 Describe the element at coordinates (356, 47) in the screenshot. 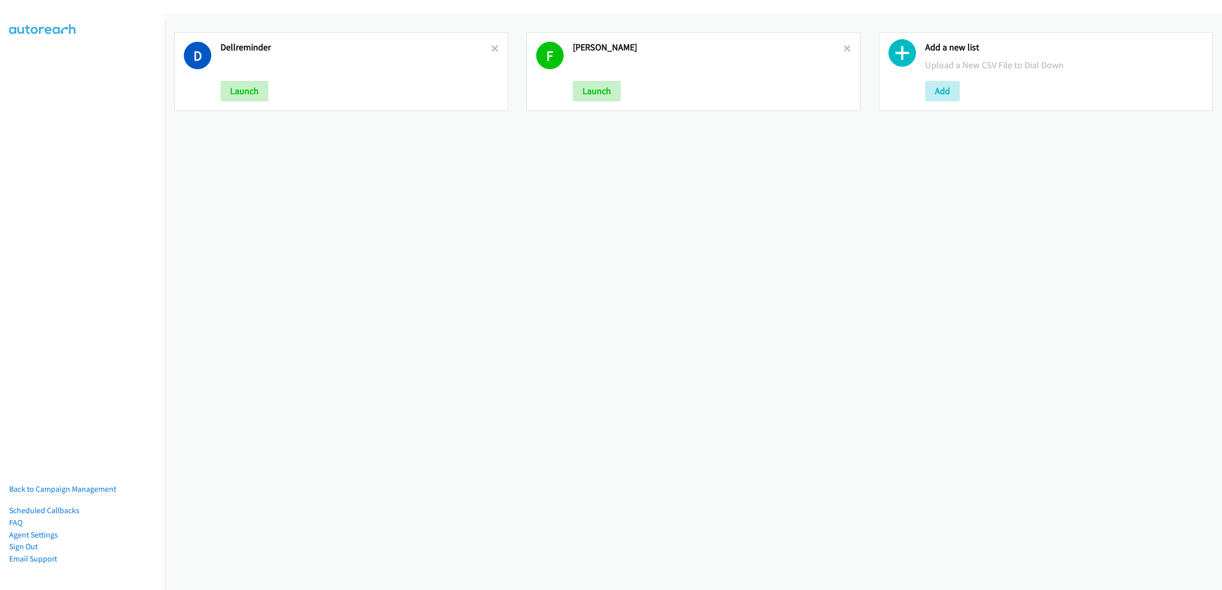

I see `h2: Dellreminder` at that location.